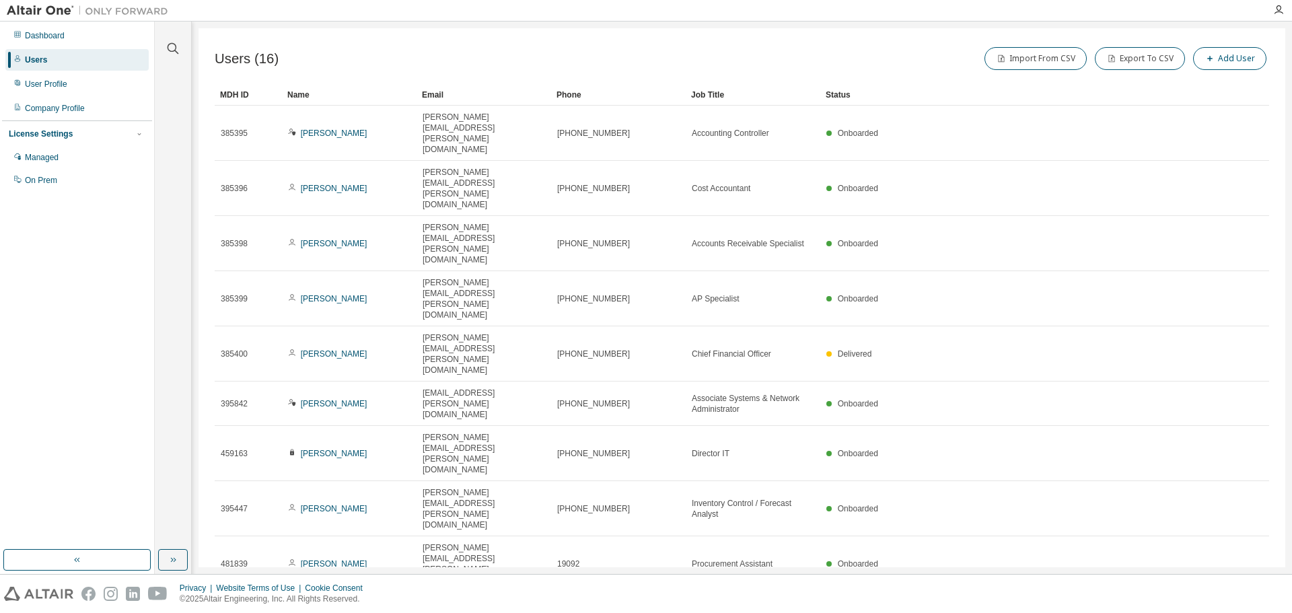 The image size is (1292, 613). What do you see at coordinates (261, 588) in the screenshot?
I see `div: Website Terms of Use` at bounding box center [261, 588].